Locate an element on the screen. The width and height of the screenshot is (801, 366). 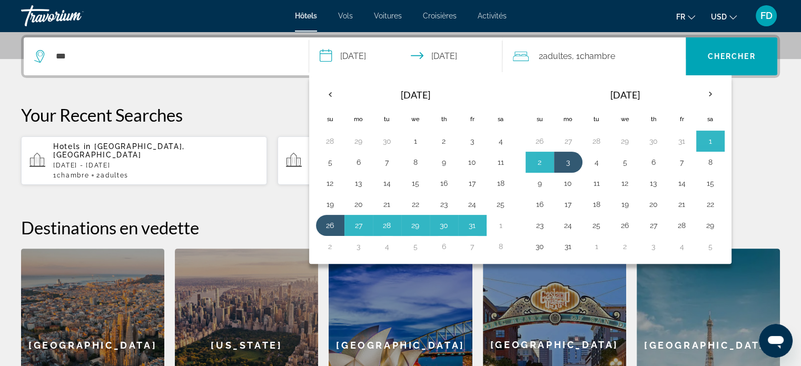
input: Search hotel destination is located at coordinates (174, 56).